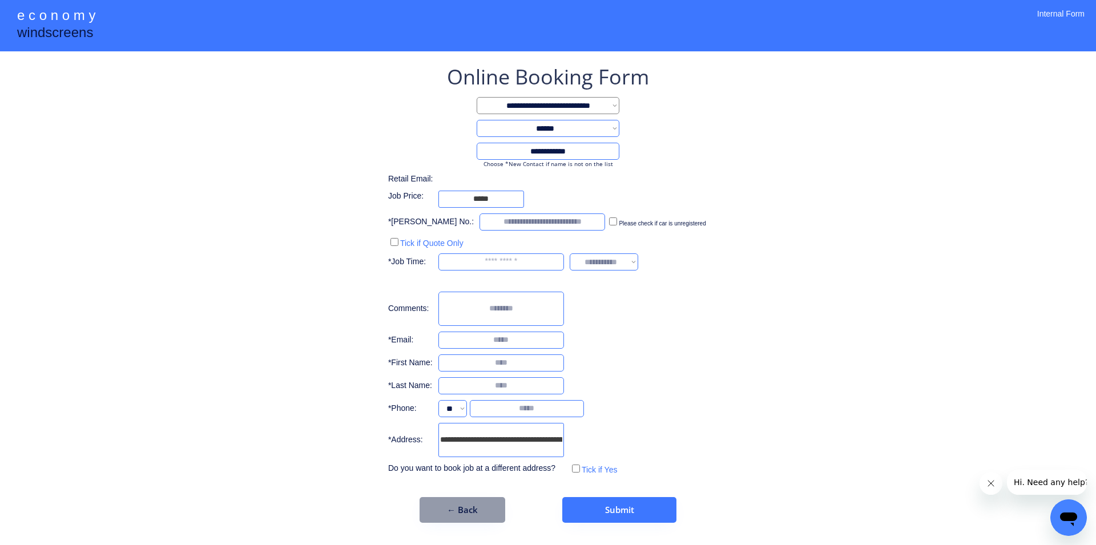 Image resolution: width=1096 pixels, height=545 pixels. I want to click on div: Job Price:, so click(410, 196).